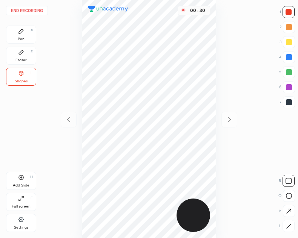 Image resolution: width=298 pixels, height=238 pixels. Describe the element at coordinates (21, 228) in the screenshot. I see `div: Settings` at that location.